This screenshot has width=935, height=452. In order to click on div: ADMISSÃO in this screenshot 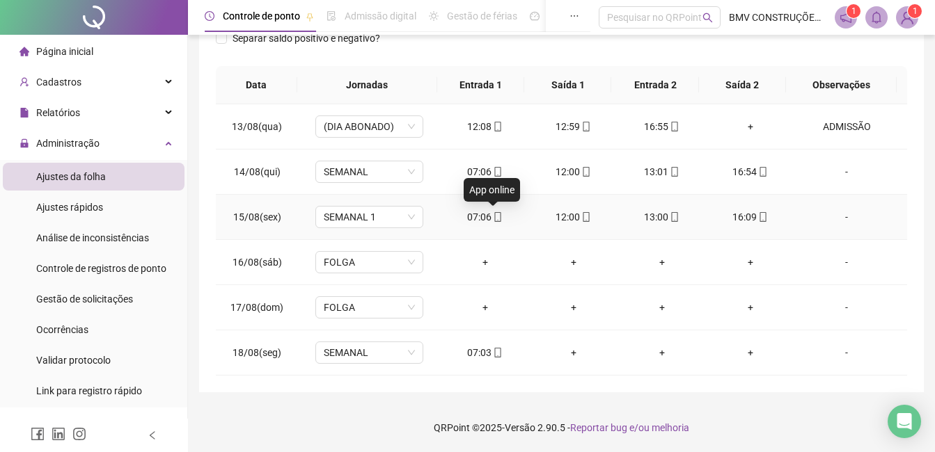, I will do `click(846, 127)`.